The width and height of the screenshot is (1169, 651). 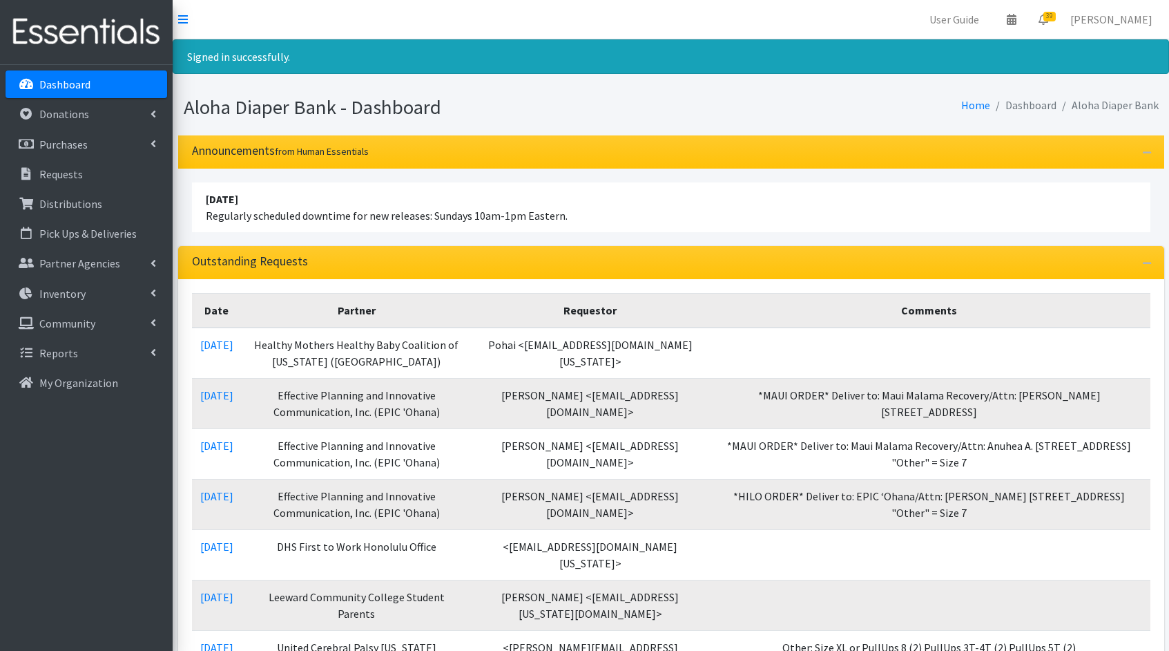 I want to click on th: Partner, so click(x=357, y=310).